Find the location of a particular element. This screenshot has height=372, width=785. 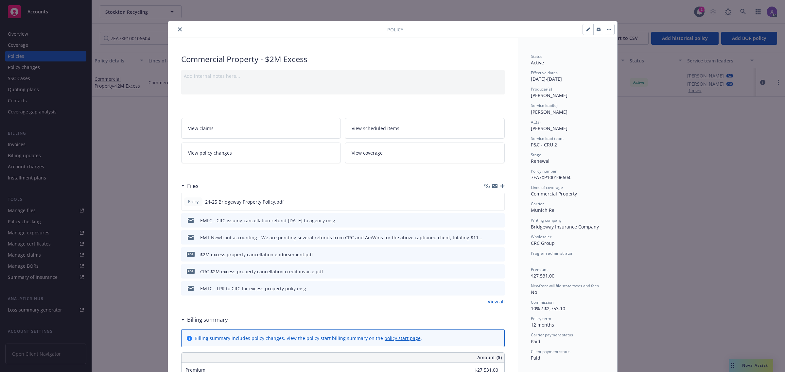

span: Lines of coverage is located at coordinates (547, 187).